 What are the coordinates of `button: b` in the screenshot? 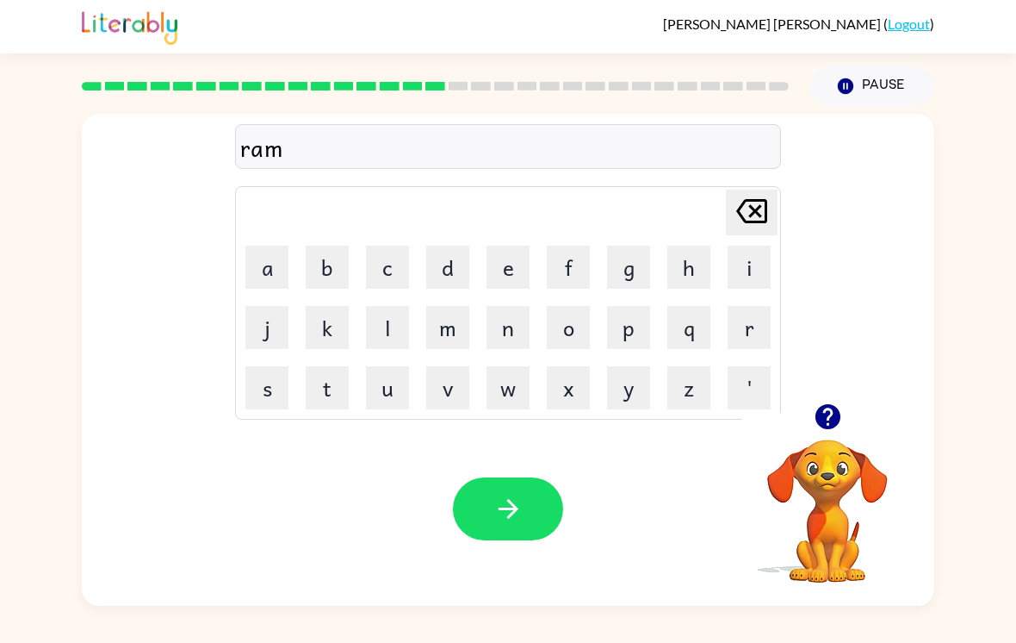 It's located at (327, 267).